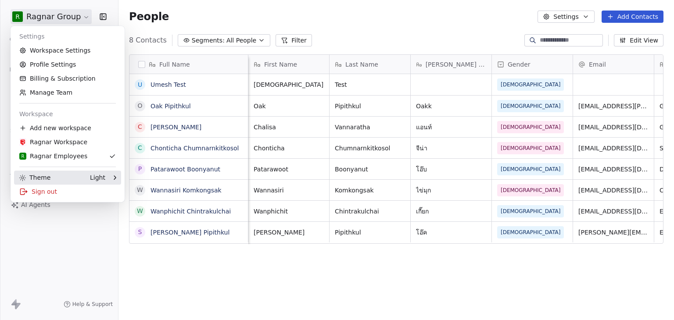 Image resolution: width=674 pixels, height=320 pixels. Describe the element at coordinates (97, 178) in the screenshot. I see `div: Light` at that location.